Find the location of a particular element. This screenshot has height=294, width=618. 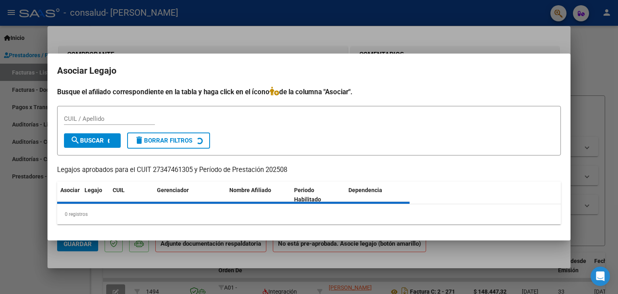

datatable-header-cell: CUIL is located at coordinates (132, 195).